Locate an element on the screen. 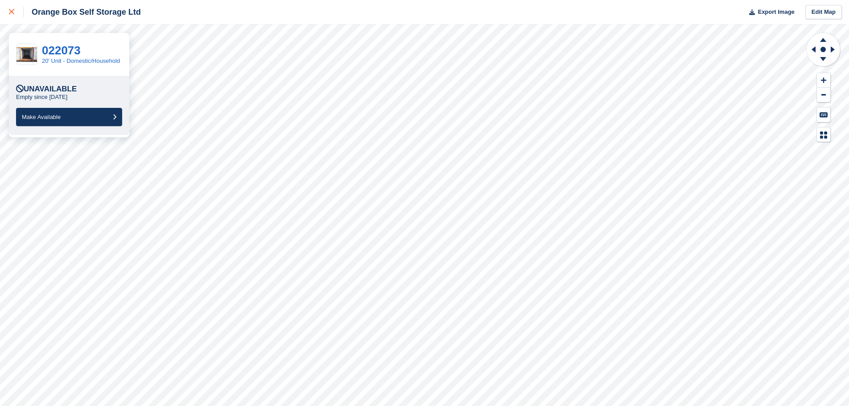 This screenshot has height=406, width=849. span: Export Image is located at coordinates (775, 12).